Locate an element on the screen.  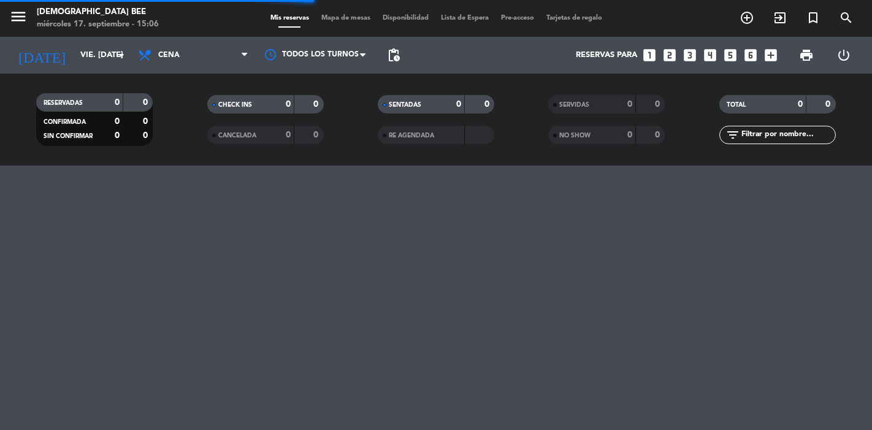
i: looks_4 is located at coordinates (710, 55).